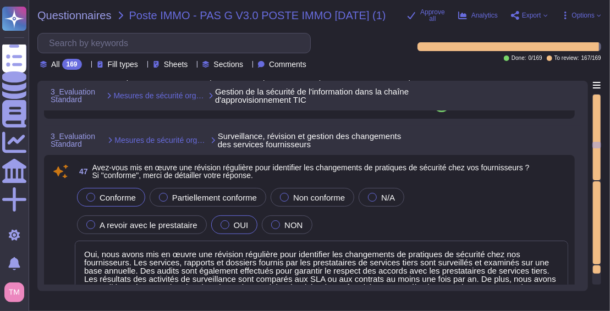 The width and height of the screenshot is (610, 311). Describe the element at coordinates (566, 58) in the screenshot. I see `span: To review:` at that location.